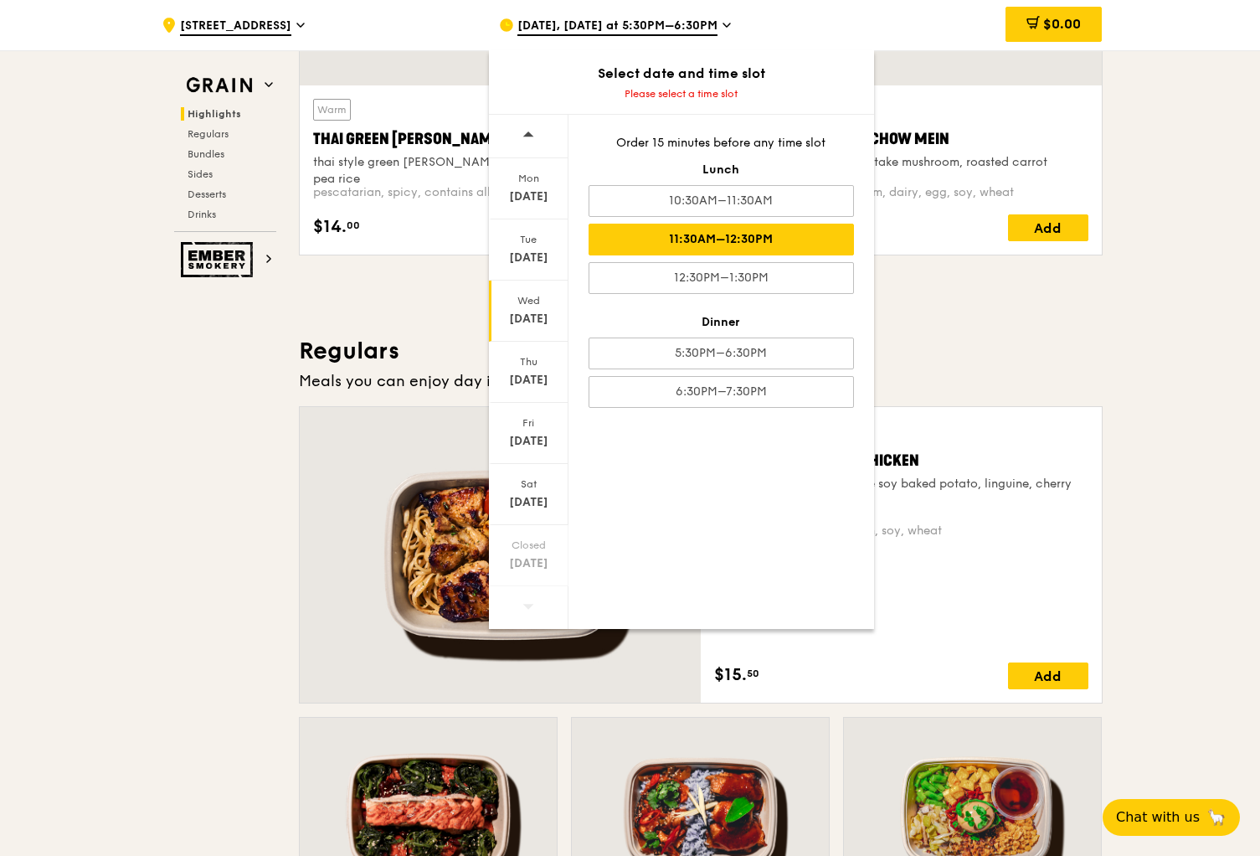 This screenshot has height=856, width=1260. Describe the element at coordinates (901, 492) in the screenshot. I see `div: house-blend mustard, maple soy baked potato, linguine, cherry tomato` at that location.